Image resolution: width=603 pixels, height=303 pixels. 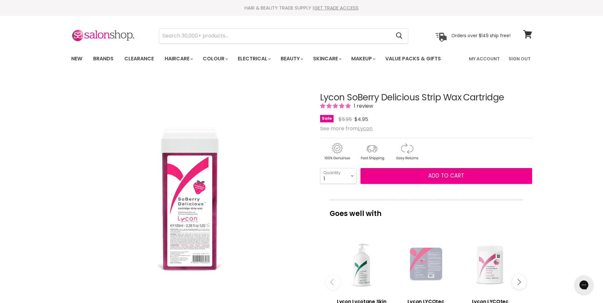 I want to click on a: View product:Lycon Lycotane Skin Cleanser, so click(x=362, y=264).